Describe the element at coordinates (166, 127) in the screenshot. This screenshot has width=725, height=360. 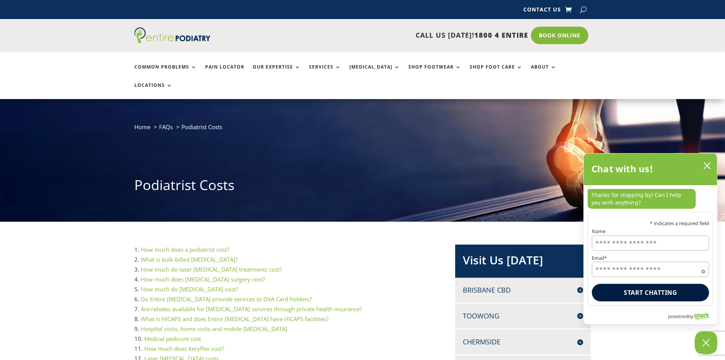
I see `a: FAQs` at that location.